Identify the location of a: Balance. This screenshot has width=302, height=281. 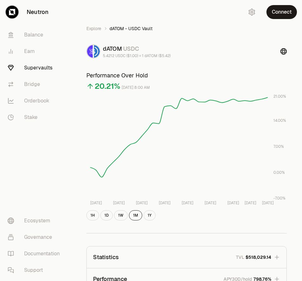
(36, 35).